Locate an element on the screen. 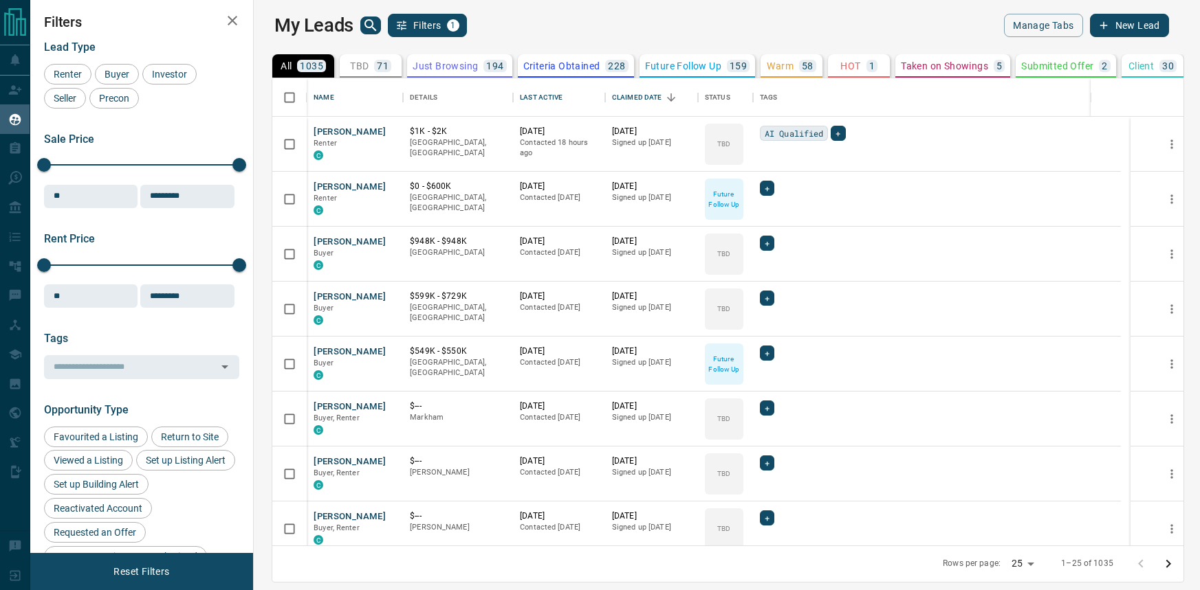  p: $948K - $948K is located at coordinates (458, 241).